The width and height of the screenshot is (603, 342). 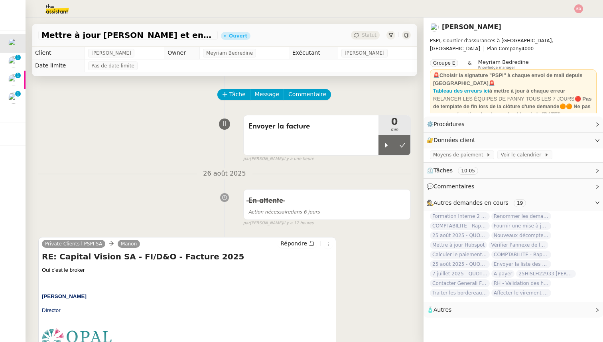 What do you see at coordinates (460, 254) in the screenshot?
I see `span: Calculer le paiement de CHF 2,063.41` at bounding box center [460, 254].